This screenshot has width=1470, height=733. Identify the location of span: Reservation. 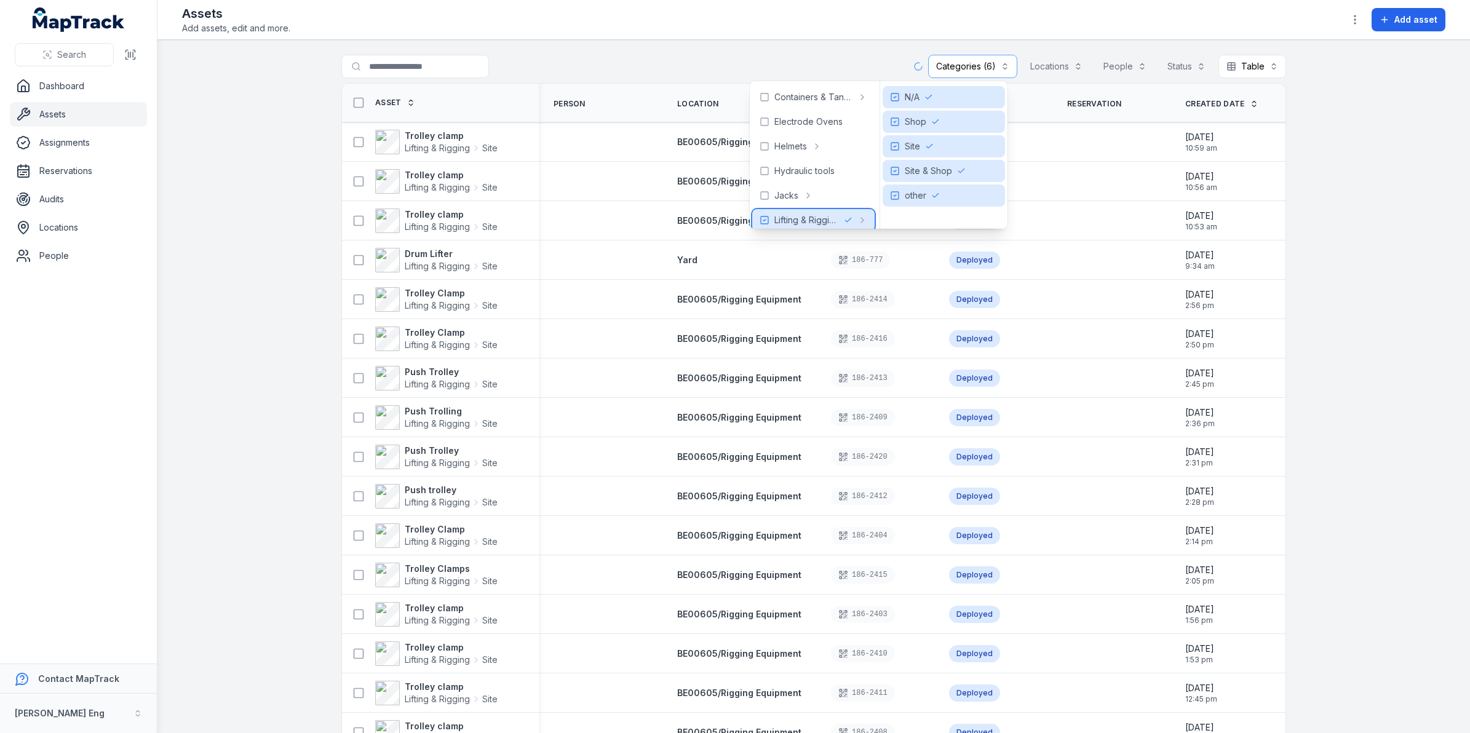
(1094, 104).